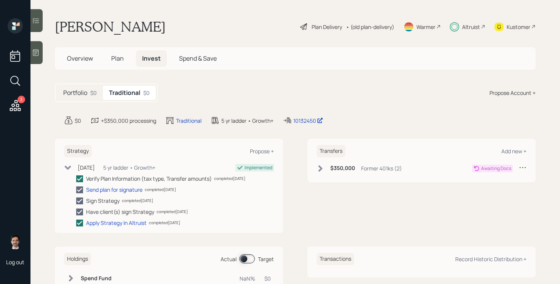 The width and height of the screenshot is (560, 284). Describe the element at coordinates (77, 258) in the screenshot. I see `h6: Holdings` at that location.